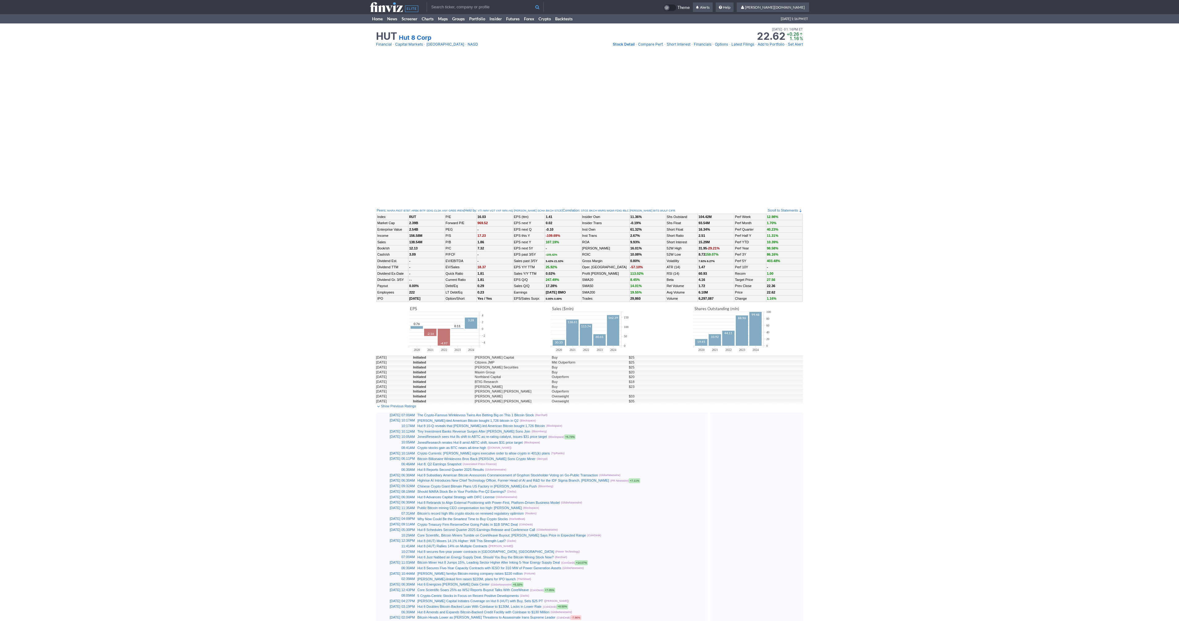 Image resolution: width=1179 pixels, height=621 pixels. What do you see at coordinates (704, 223) in the screenshot?
I see `b: 93.54M` at bounding box center [704, 223].